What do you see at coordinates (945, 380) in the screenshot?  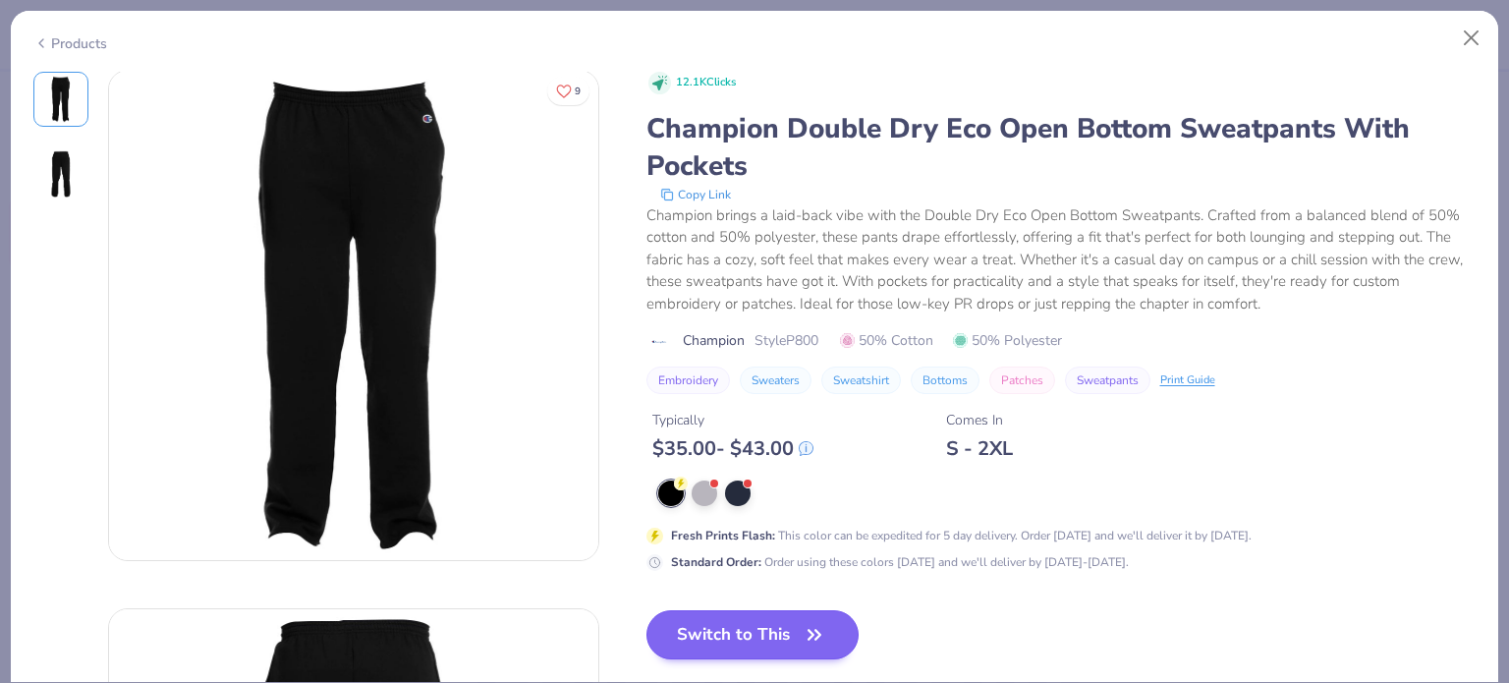 I see `button: Bottoms` at bounding box center [945, 380].